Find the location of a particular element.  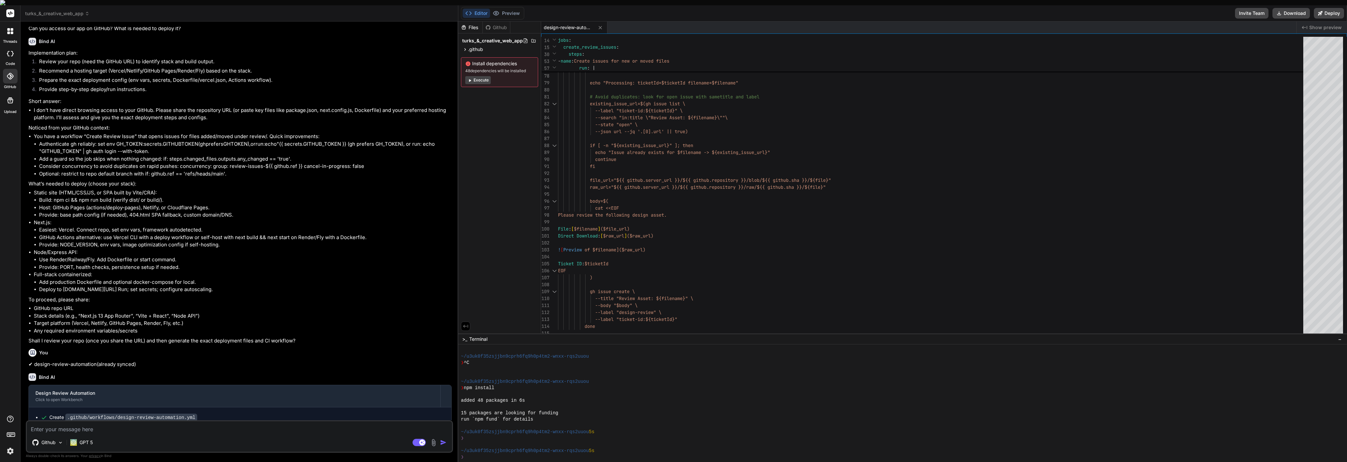

div: 100 is located at coordinates (545, 229).